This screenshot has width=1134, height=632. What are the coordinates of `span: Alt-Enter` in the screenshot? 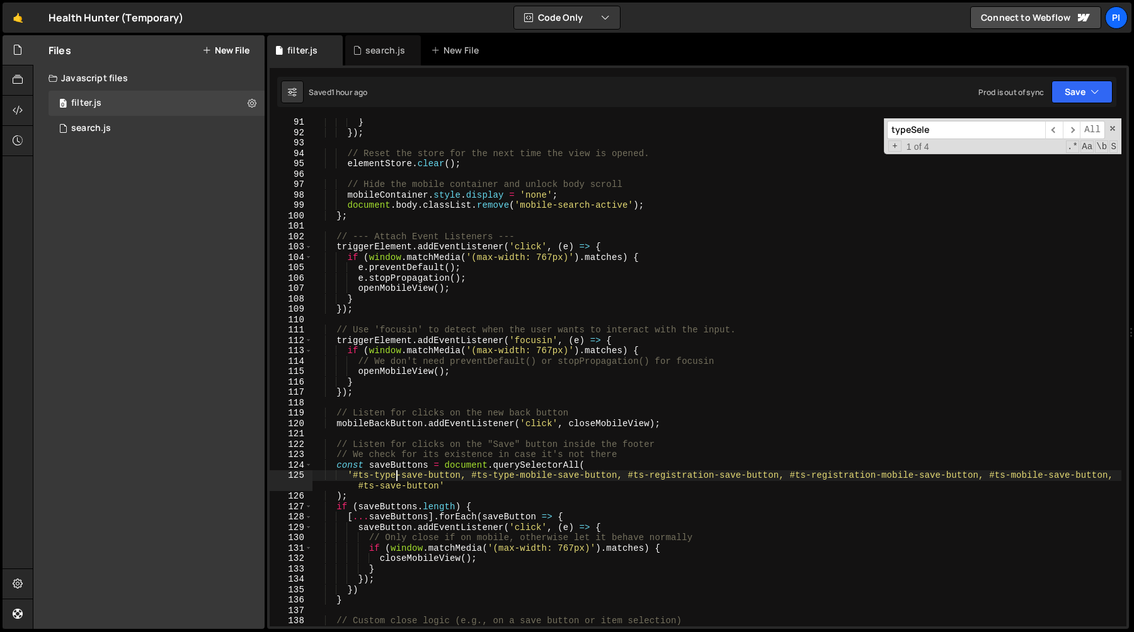 It's located at (1092, 130).